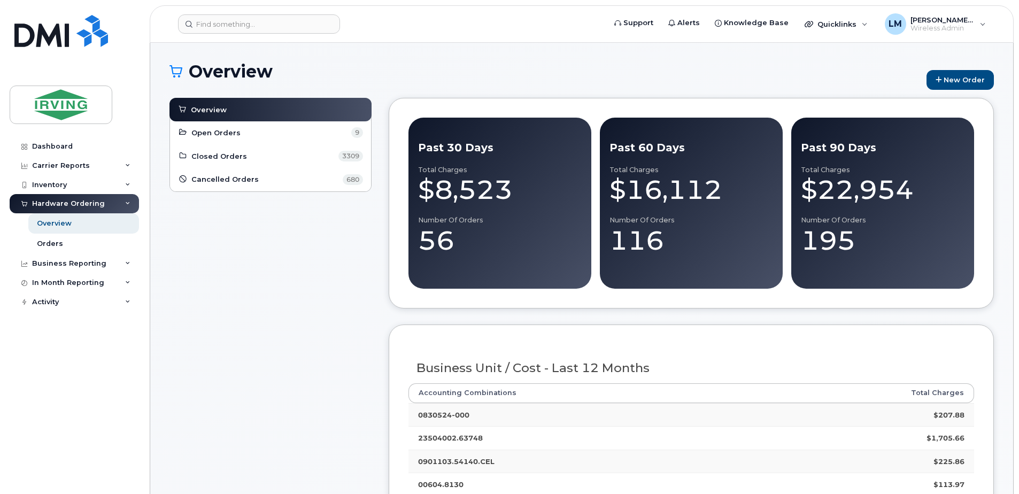  Describe the element at coordinates (500, 148) in the screenshot. I see `div: Past 30 Days` at that location.